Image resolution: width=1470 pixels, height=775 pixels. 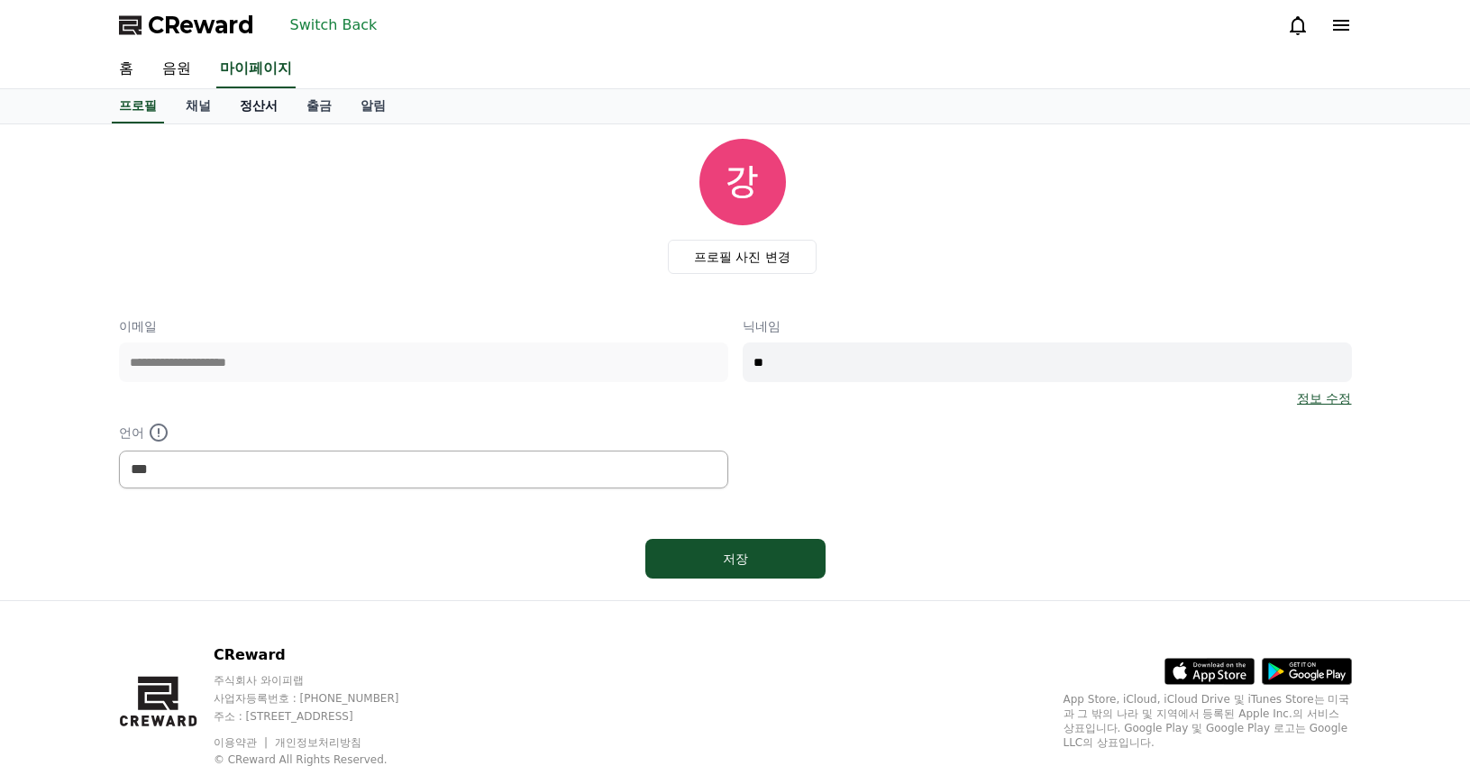 What do you see at coordinates (318, 743) in the screenshot?
I see `a: 개인정보처리방침` at bounding box center [318, 743].